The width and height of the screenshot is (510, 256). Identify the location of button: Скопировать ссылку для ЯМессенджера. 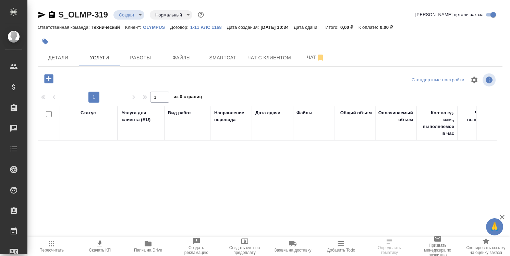
(42, 15).